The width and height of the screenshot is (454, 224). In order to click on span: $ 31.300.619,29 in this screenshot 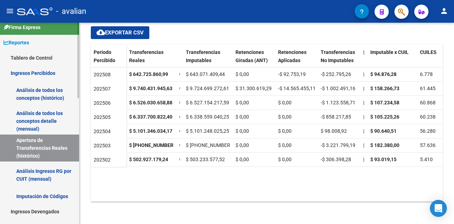, I will do `click(254, 88)`.